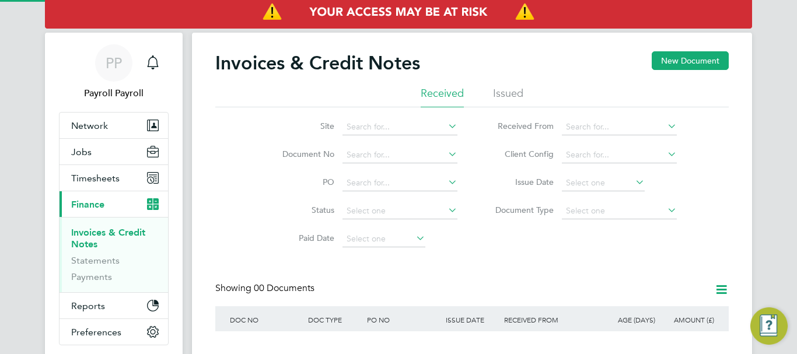 This screenshot has height=354, width=797. Describe the element at coordinates (266, 288) in the screenshot. I see `div: Showing` at that location.